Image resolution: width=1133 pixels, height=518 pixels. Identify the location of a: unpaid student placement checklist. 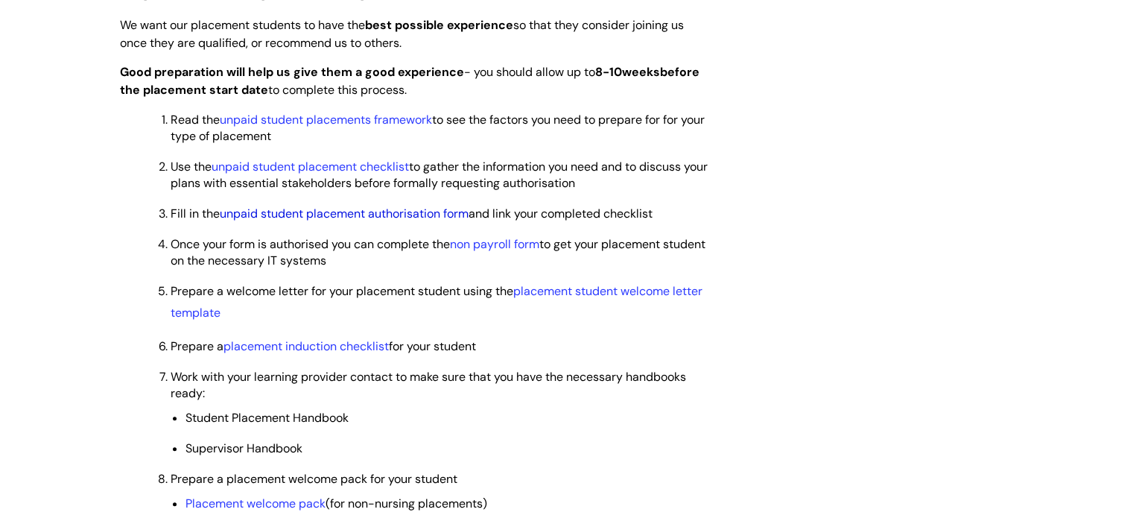
(310, 166).